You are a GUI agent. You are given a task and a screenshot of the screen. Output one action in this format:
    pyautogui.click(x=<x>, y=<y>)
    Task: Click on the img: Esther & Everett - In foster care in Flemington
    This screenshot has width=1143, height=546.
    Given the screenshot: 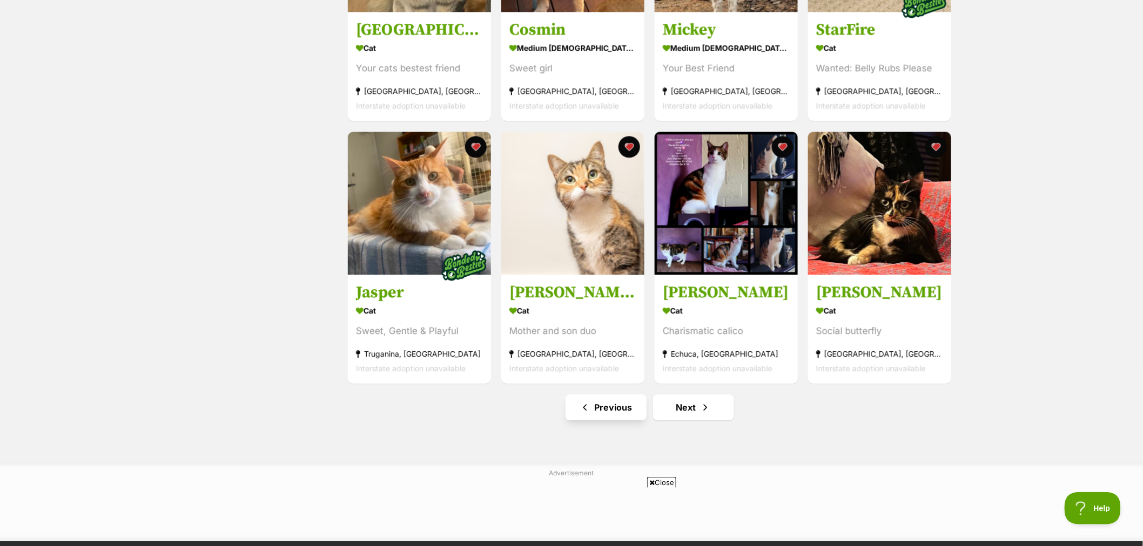 What is the action you would take?
    pyautogui.click(x=572, y=203)
    